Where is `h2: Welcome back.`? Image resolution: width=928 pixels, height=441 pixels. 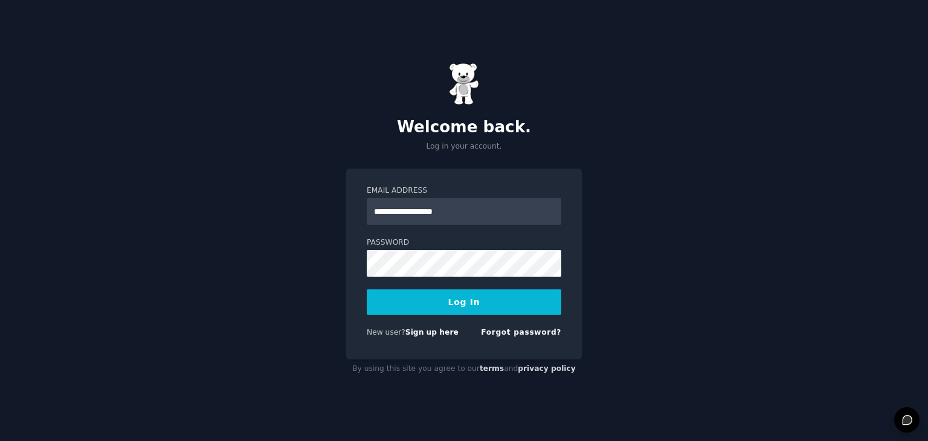
h2: Welcome back. is located at coordinates (464, 127).